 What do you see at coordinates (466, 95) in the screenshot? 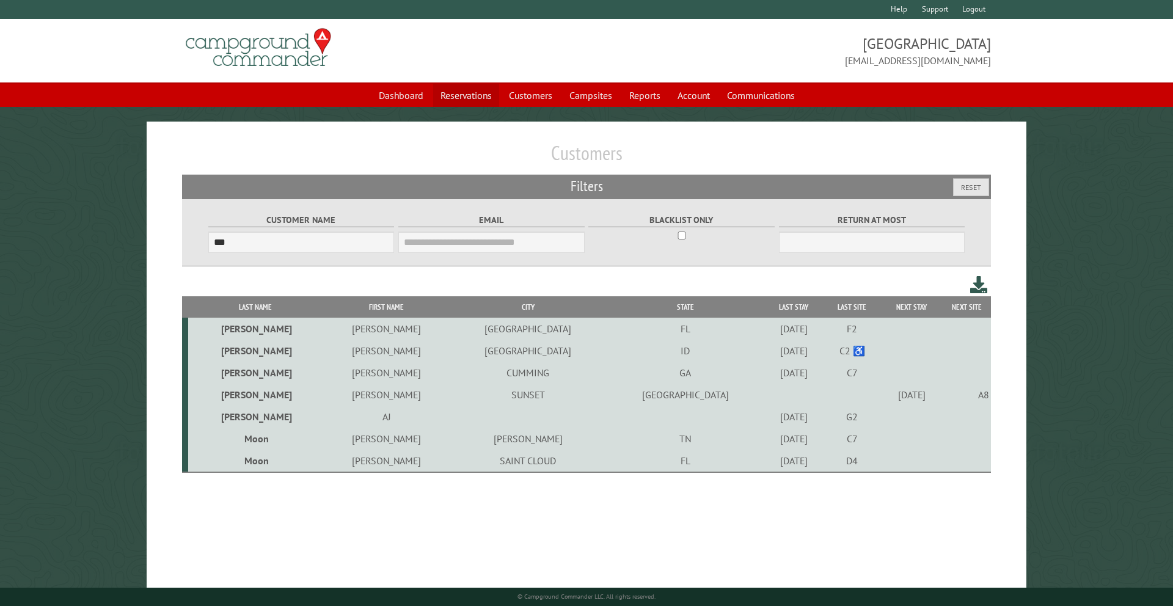
I see `a: Reservations` at bounding box center [466, 95].